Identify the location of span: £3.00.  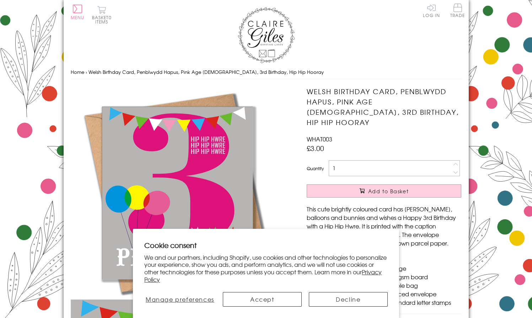
(315, 148).